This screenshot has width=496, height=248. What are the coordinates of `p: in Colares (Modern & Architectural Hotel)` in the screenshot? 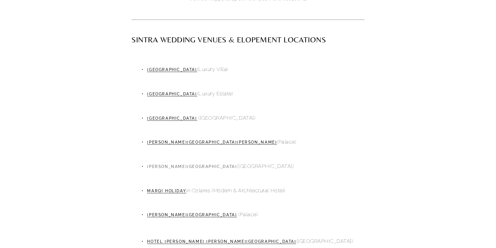 It's located at (255, 190).